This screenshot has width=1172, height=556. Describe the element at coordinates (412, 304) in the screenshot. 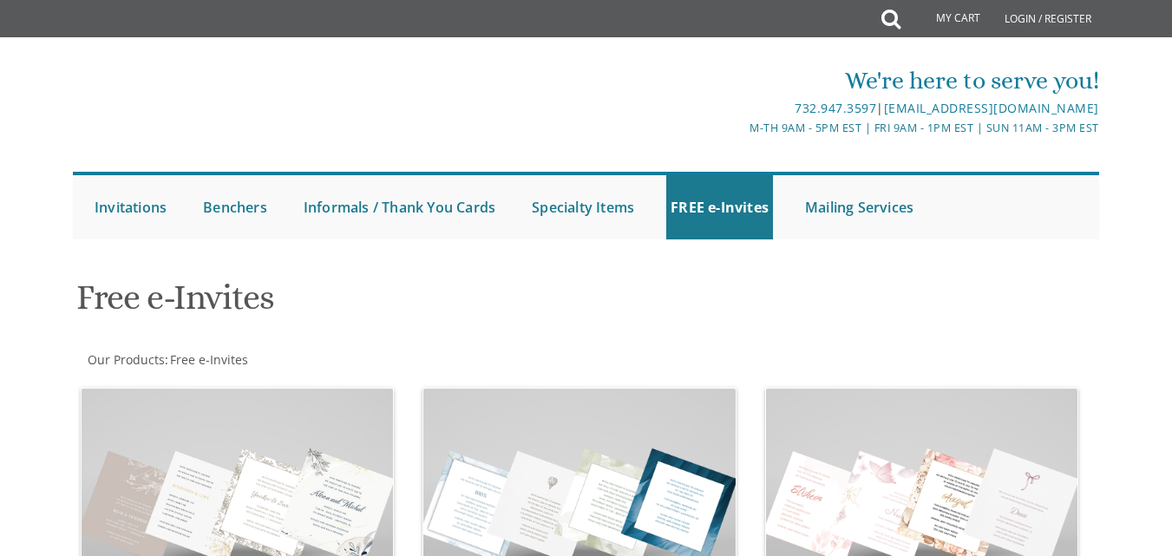

I see `h1: Free e-Invites` at that location.